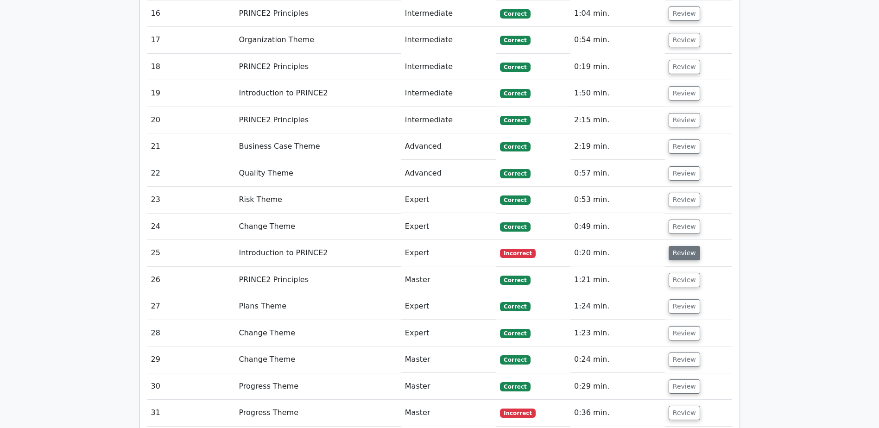  I want to click on td: Plans Theme, so click(318, 306).